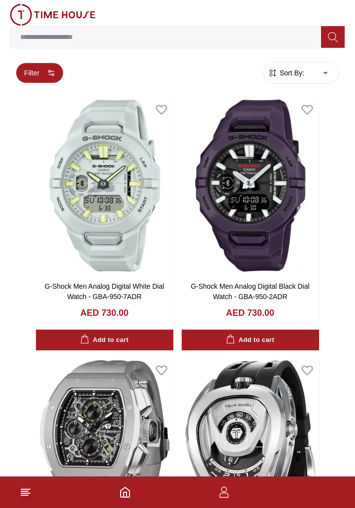 The width and height of the screenshot is (355, 508). I want to click on a: Home, so click(125, 493).